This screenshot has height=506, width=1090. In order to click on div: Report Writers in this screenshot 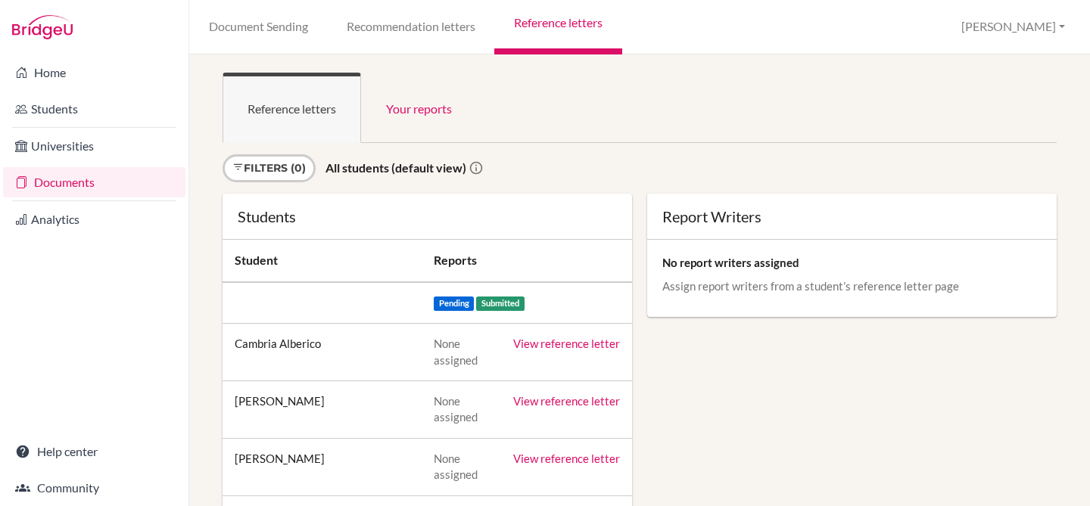, I will do `click(851, 216)`.